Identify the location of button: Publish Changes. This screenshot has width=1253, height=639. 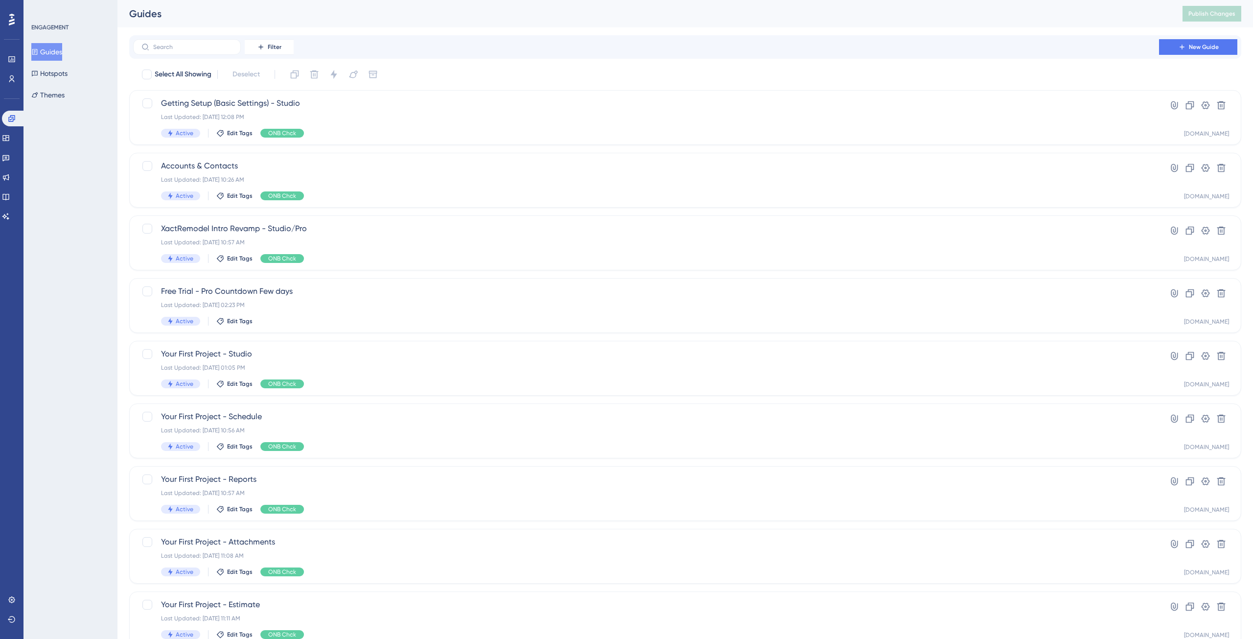
(1212, 14).